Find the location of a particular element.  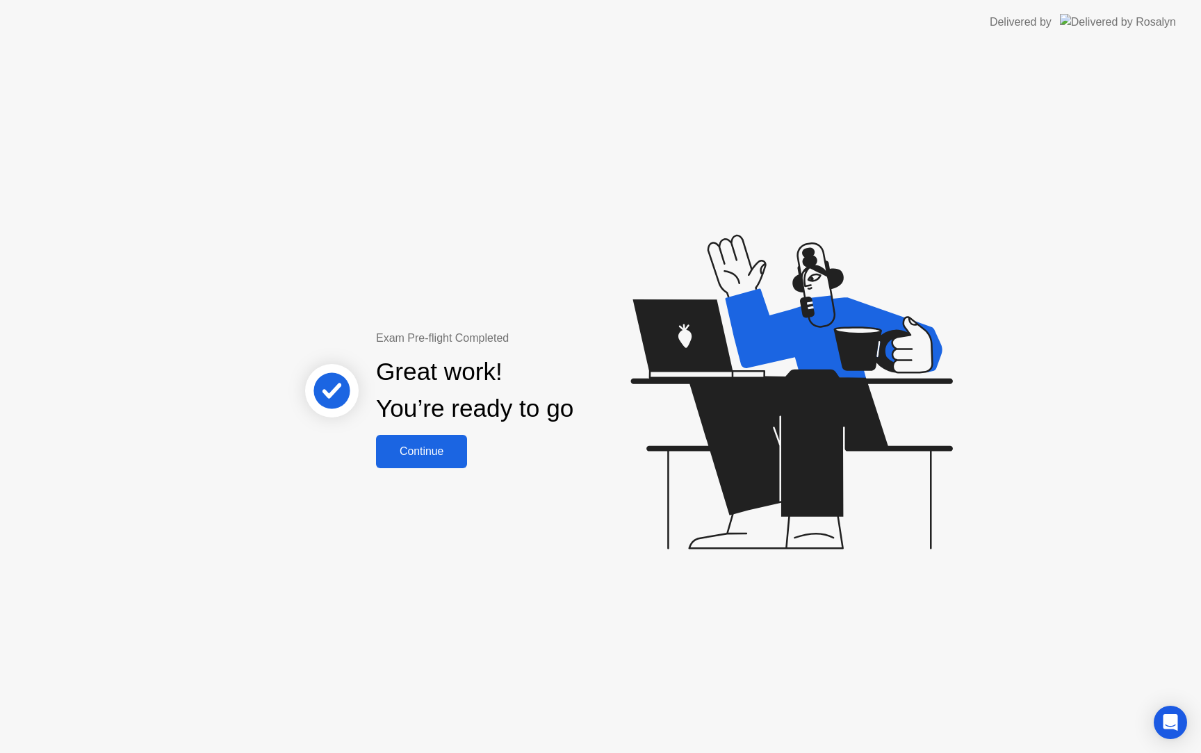

div: Delivered by is located at coordinates (1020, 22).